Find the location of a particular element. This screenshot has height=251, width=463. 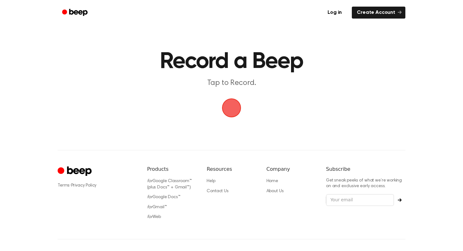

a: Contact Us is located at coordinates (217, 191).